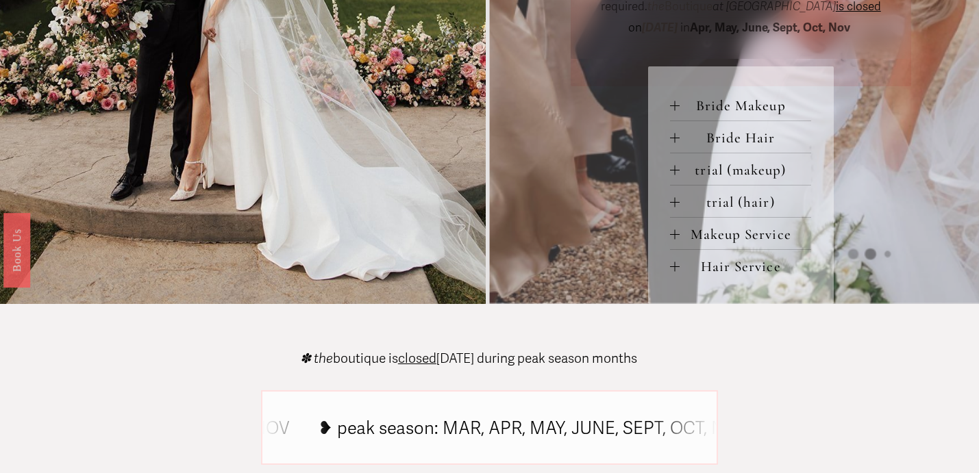 Image resolution: width=979 pixels, height=473 pixels. I want to click on span: Hair Service, so click(745, 266).